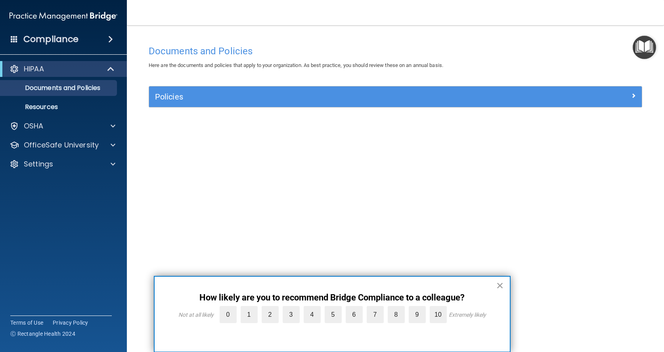 Image resolution: width=664 pixels, height=352 pixels. I want to click on img: PMB logo, so click(63, 16).